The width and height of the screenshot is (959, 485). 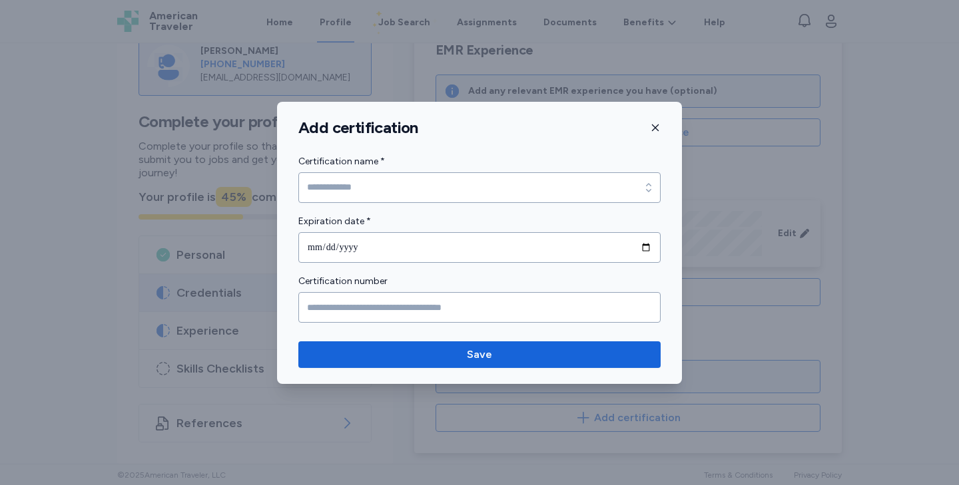 What do you see at coordinates (479, 162) in the screenshot?
I see `label: Certification name *` at bounding box center [479, 162].